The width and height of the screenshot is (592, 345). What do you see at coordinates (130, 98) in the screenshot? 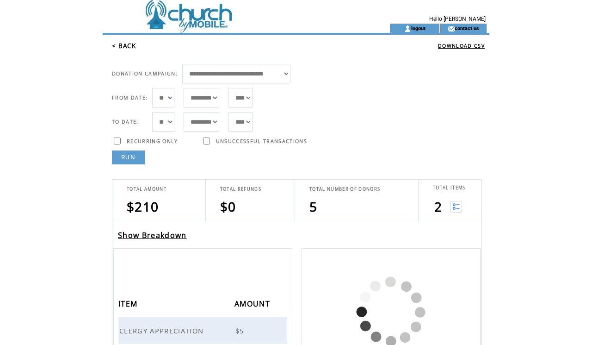
I see `span: FROM DATE:` at bounding box center [130, 98].